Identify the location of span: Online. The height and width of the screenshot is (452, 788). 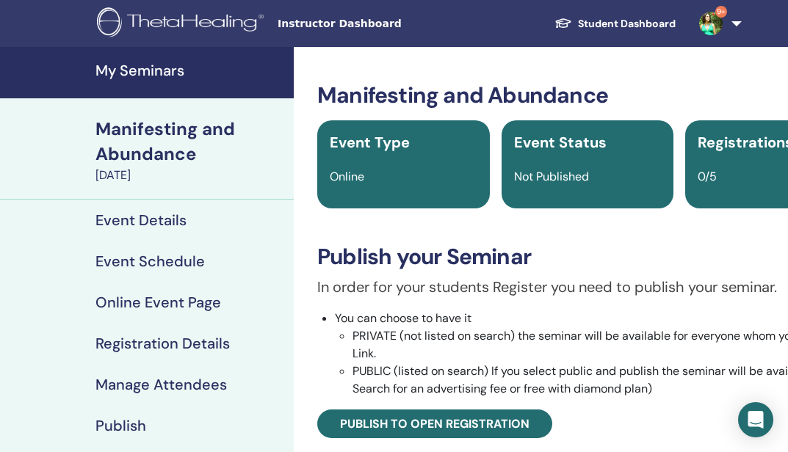
(347, 176).